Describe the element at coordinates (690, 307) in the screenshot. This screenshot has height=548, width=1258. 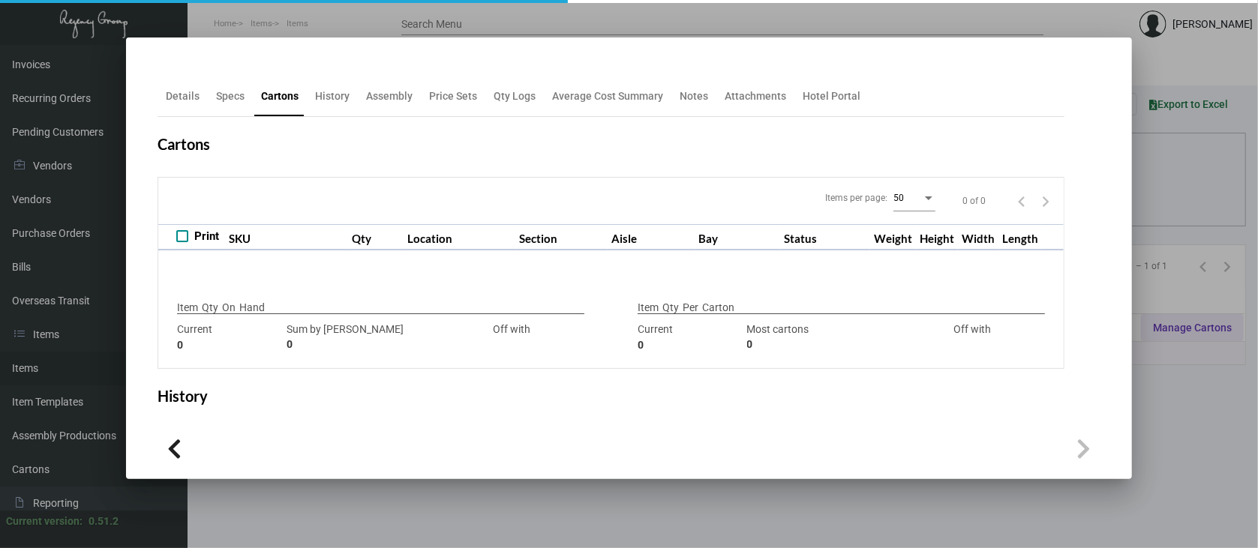
I see `p: Per` at that location.